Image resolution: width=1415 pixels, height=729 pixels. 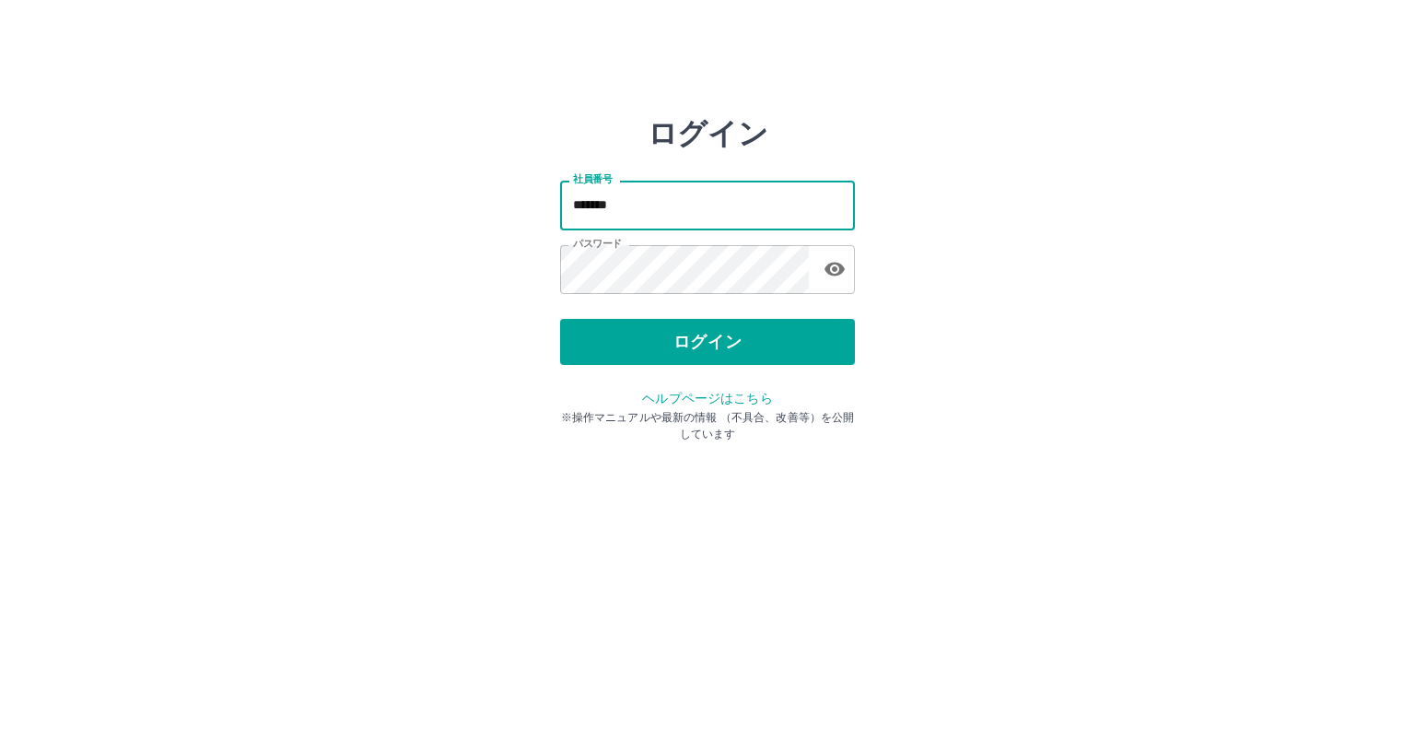 What do you see at coordinates (592, 179) in the screenshot?
I see `label: 社員番号` at bounding box center [592, 179].